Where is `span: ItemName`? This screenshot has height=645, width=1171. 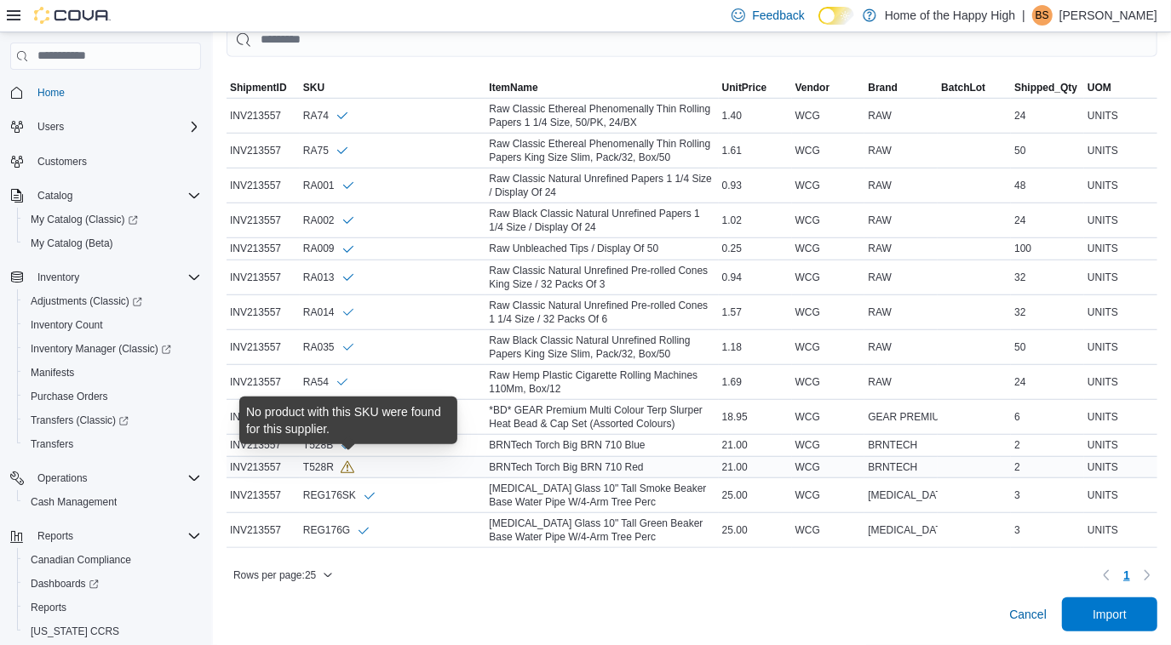 span: ItemName is located at coordinates (512, 88).